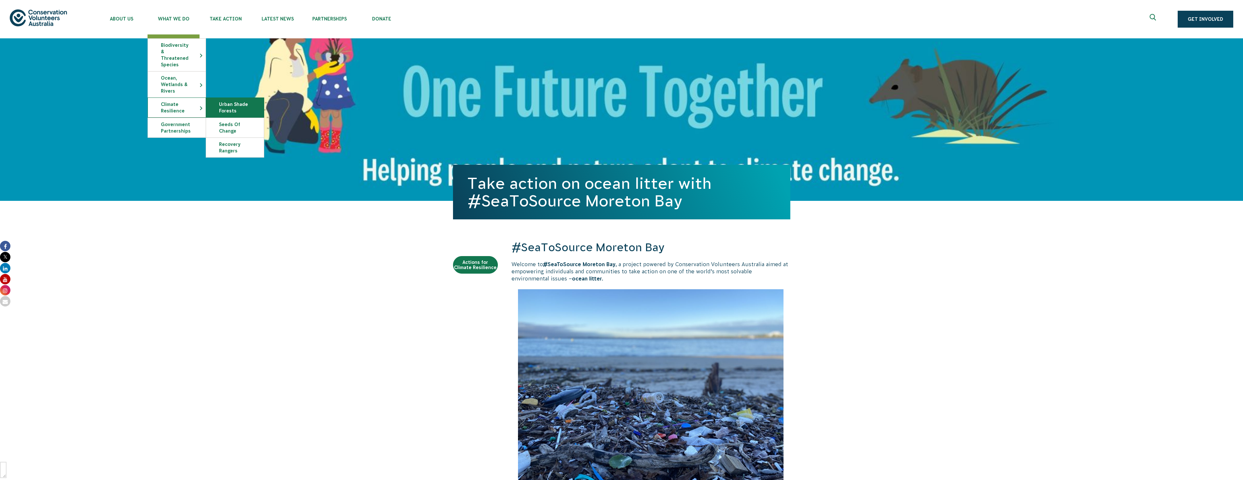 This screenshot has height=480, width=1243. I want to click on span: Take Action, so click(226, 19).